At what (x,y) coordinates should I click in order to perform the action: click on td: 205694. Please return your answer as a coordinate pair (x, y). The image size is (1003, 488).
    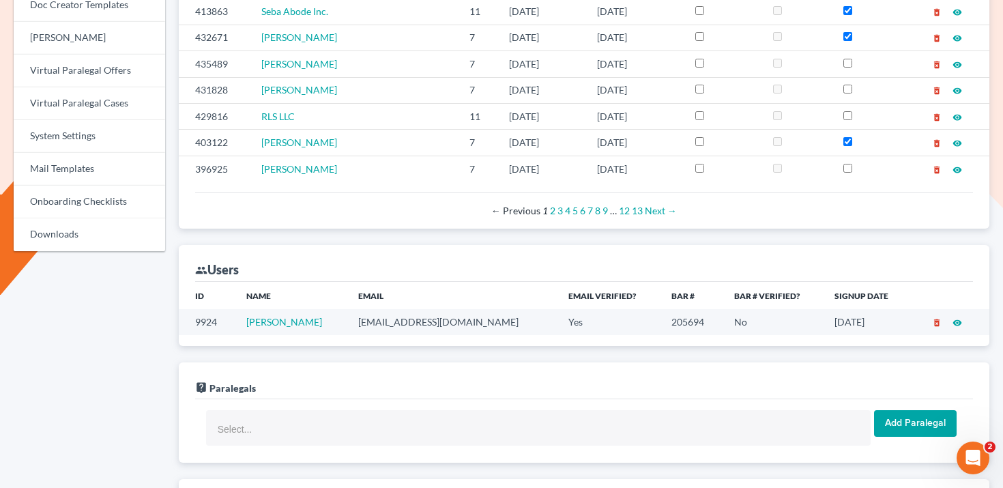
    Looking at the image, I should click on (692, 321).